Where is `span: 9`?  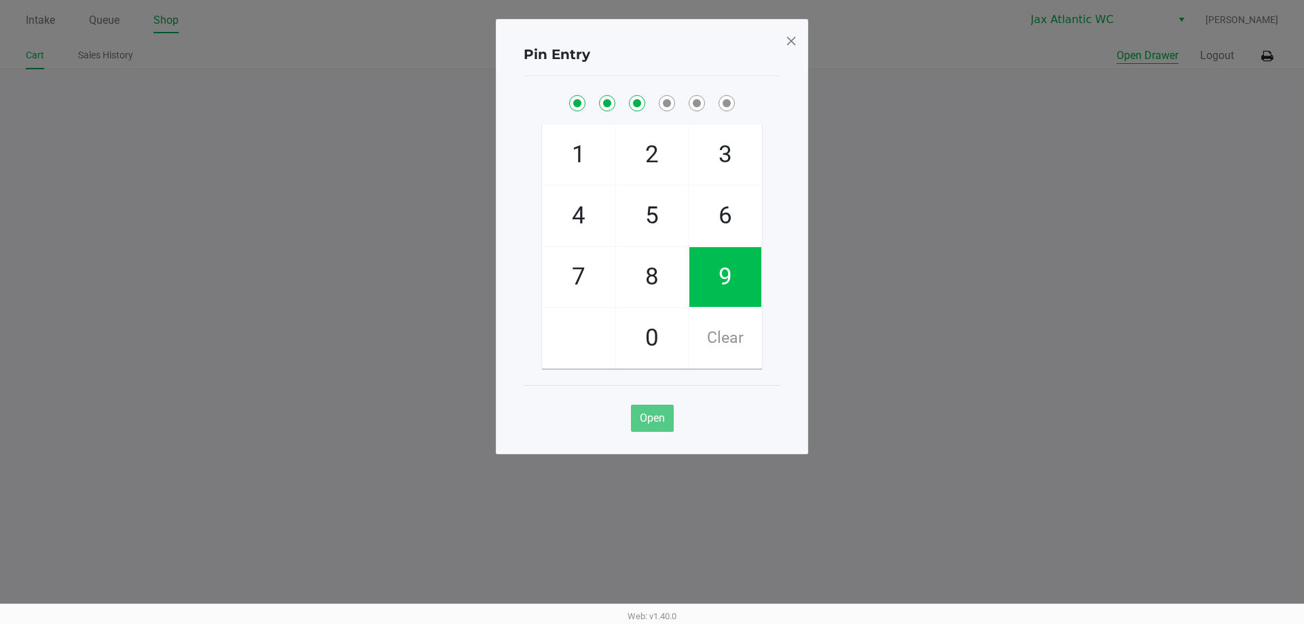 span: 9 is located at coordinates (725, 277).